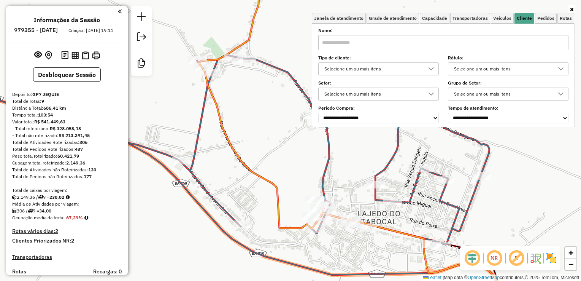  What do you see at coordinates (508, 83) in the screenshot?
I see `label: Grupo de Setor:` at bounding box center [508, 83].